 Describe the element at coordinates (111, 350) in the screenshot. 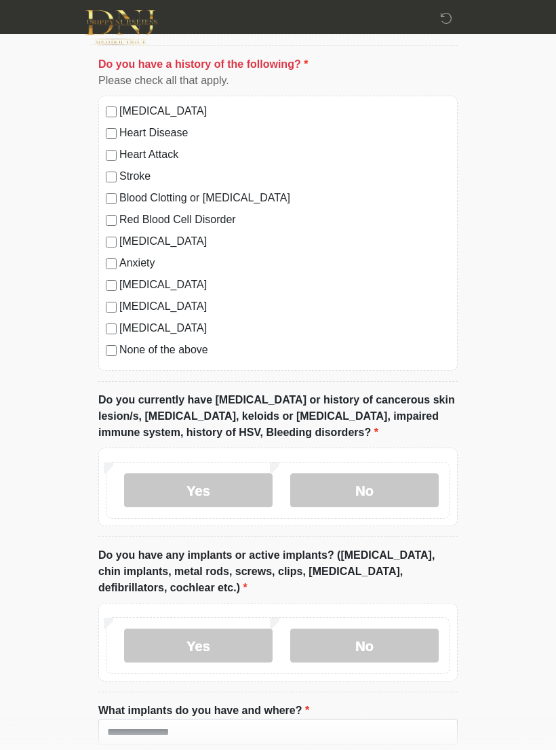

I see `input: None of the above` at that location.